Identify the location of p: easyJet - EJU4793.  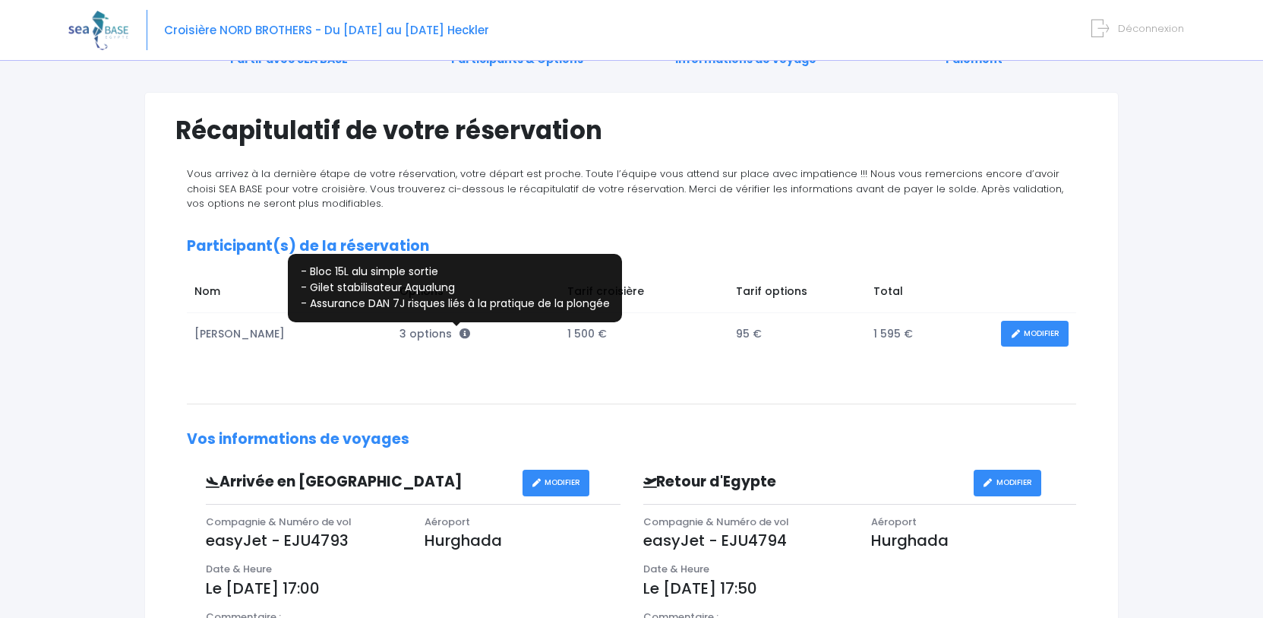
(304, 540).